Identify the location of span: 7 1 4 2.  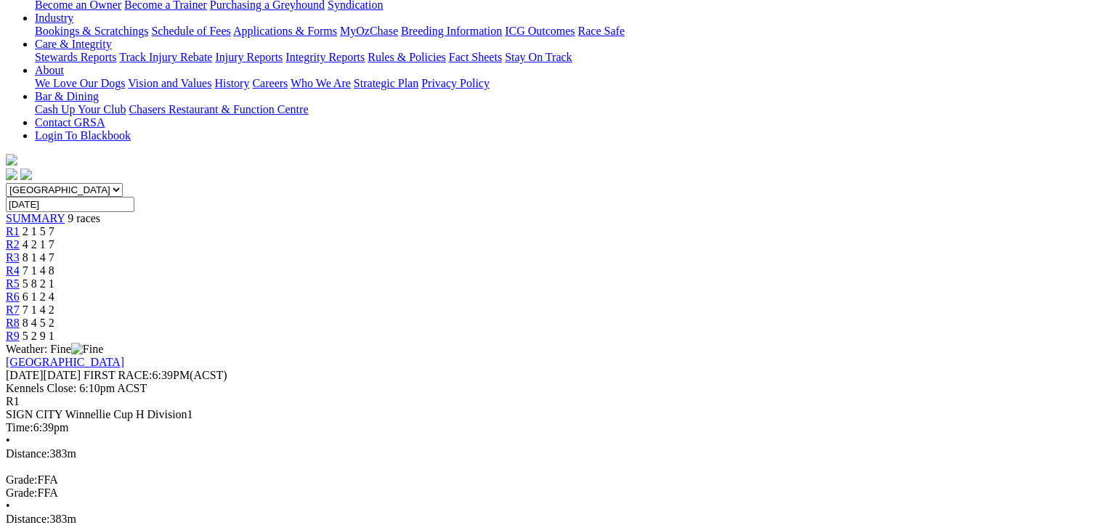
(39, 309).